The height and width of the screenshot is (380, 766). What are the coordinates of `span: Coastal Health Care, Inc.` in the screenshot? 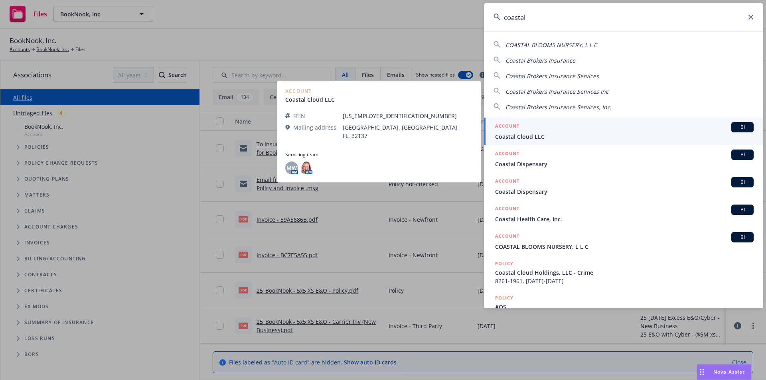 It's located at (624, 219).